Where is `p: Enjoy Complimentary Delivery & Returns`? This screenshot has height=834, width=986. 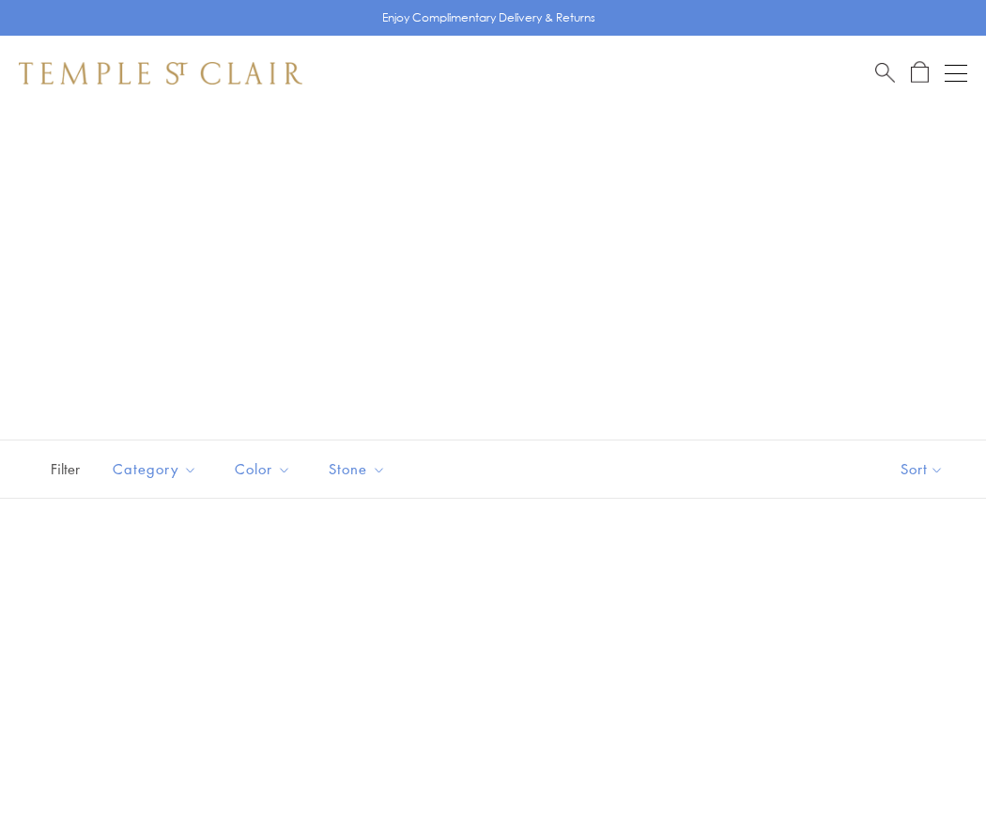 p: Enjoy Complimentary Delivery & Returns is located at coordinates (488, 18).